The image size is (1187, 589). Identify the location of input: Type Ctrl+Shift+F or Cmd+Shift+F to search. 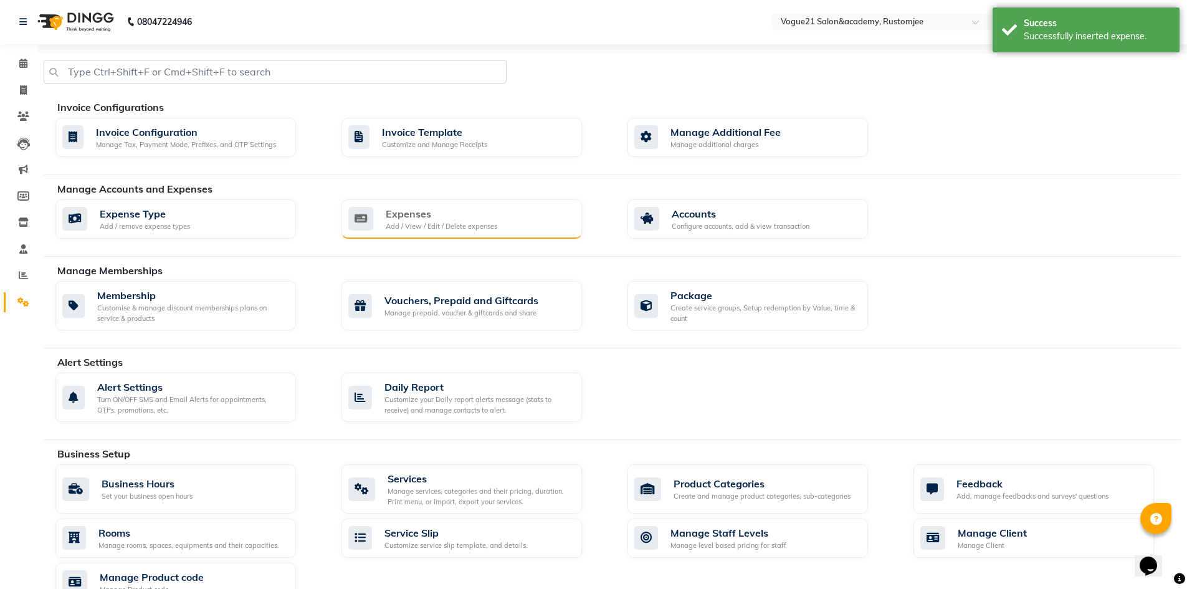
(275, 72).